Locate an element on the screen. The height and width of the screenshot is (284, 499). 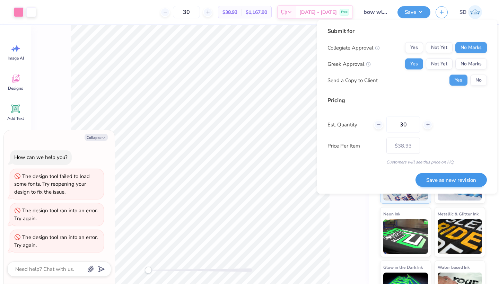
span: Free is located at coordinates (344, 12).